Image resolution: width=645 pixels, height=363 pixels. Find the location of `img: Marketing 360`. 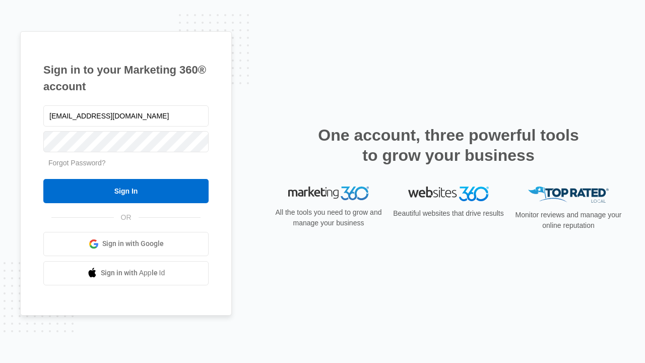

img: Marketing 360 is located at coordinates (328, 193).